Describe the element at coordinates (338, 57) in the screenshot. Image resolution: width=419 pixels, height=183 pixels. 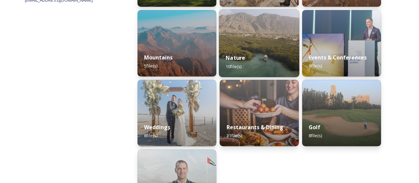
I see `strong: Events & Conferences` at that location.